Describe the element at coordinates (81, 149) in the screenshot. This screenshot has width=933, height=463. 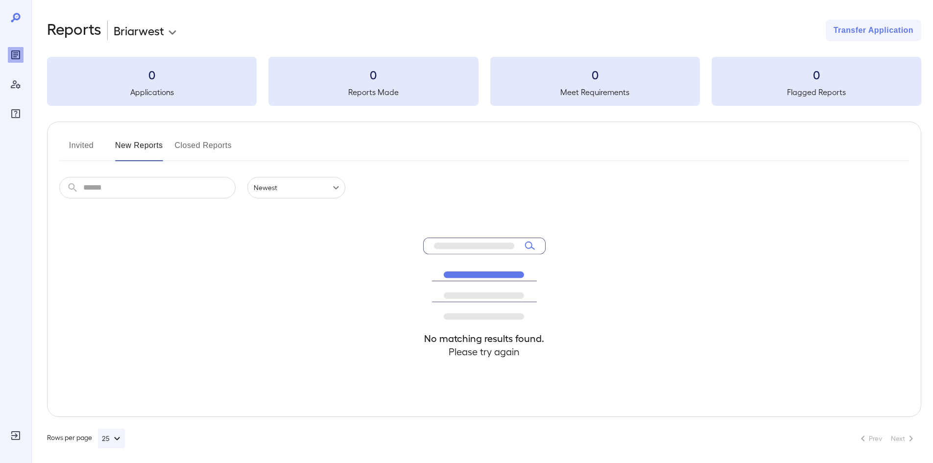
I see `button: Invited` at that location.